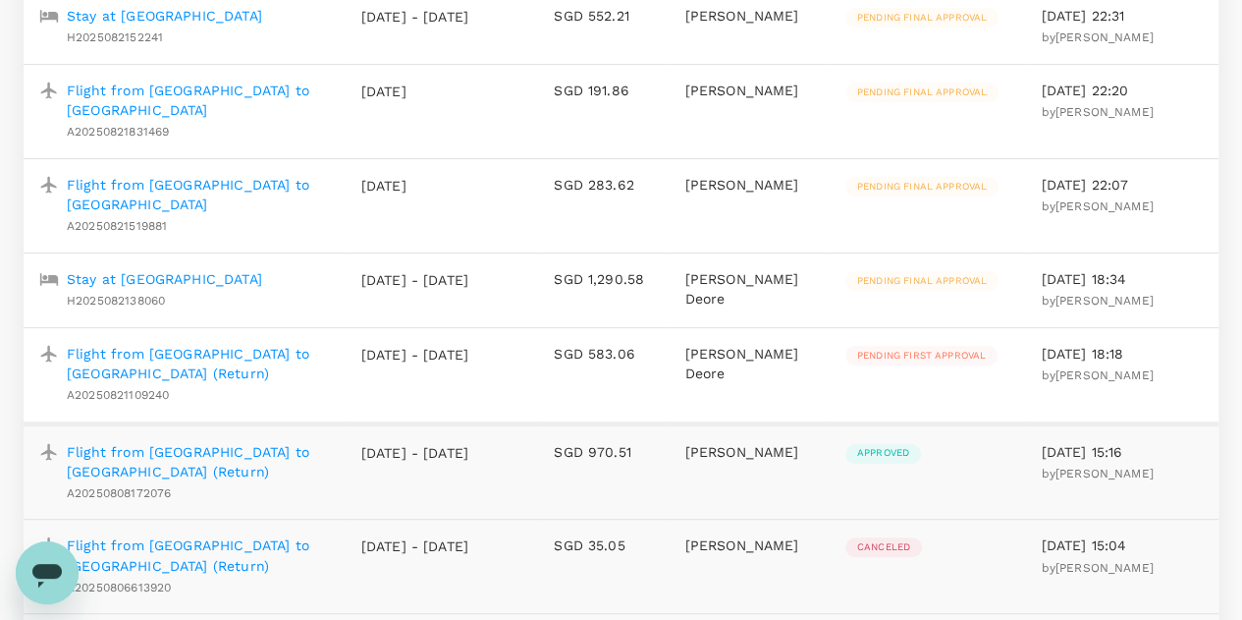  Describe the element at coordinates (884, 547) in the screenshot. I see `span: Canceled` at that location.